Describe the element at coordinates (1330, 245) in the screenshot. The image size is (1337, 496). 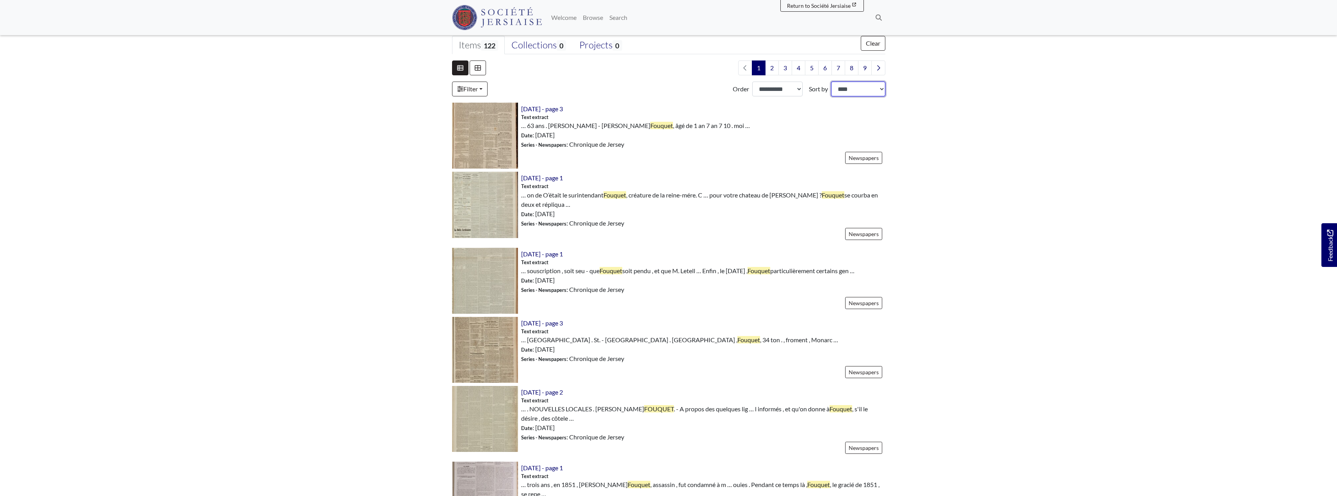
I see `span: Feedback` at that location.